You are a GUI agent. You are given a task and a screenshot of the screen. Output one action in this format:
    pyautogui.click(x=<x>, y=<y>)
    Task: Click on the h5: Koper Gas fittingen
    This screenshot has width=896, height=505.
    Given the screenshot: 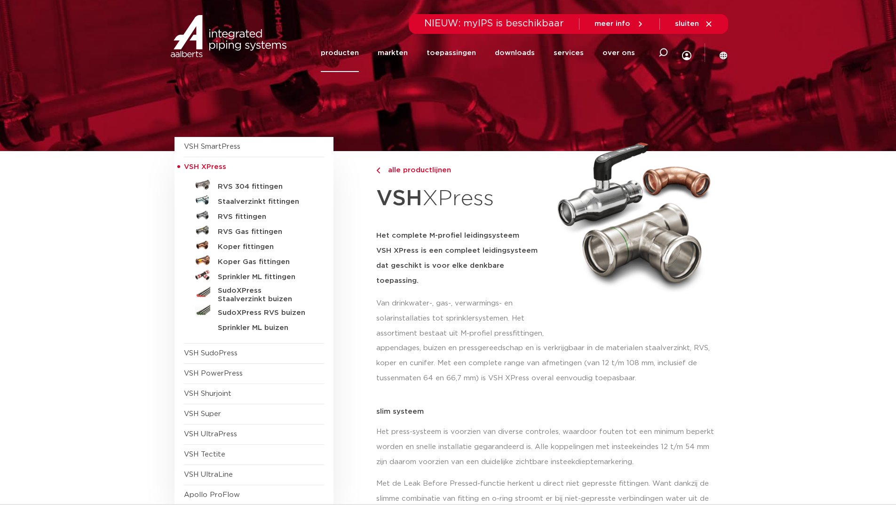 What is the action you would take?
    pyautogui.click(x=264, y=262)
    